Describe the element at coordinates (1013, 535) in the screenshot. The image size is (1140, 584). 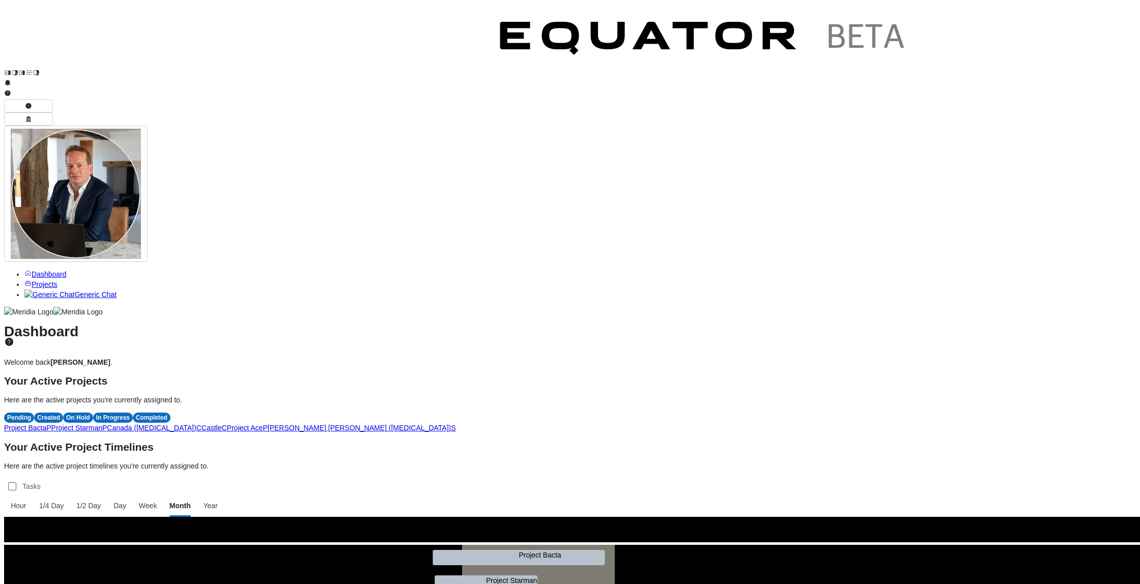
I see `text: December` at that location.